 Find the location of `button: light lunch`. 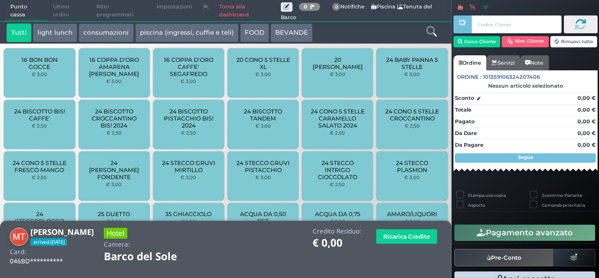

button: light lunch is located at coordinates (55, 33).